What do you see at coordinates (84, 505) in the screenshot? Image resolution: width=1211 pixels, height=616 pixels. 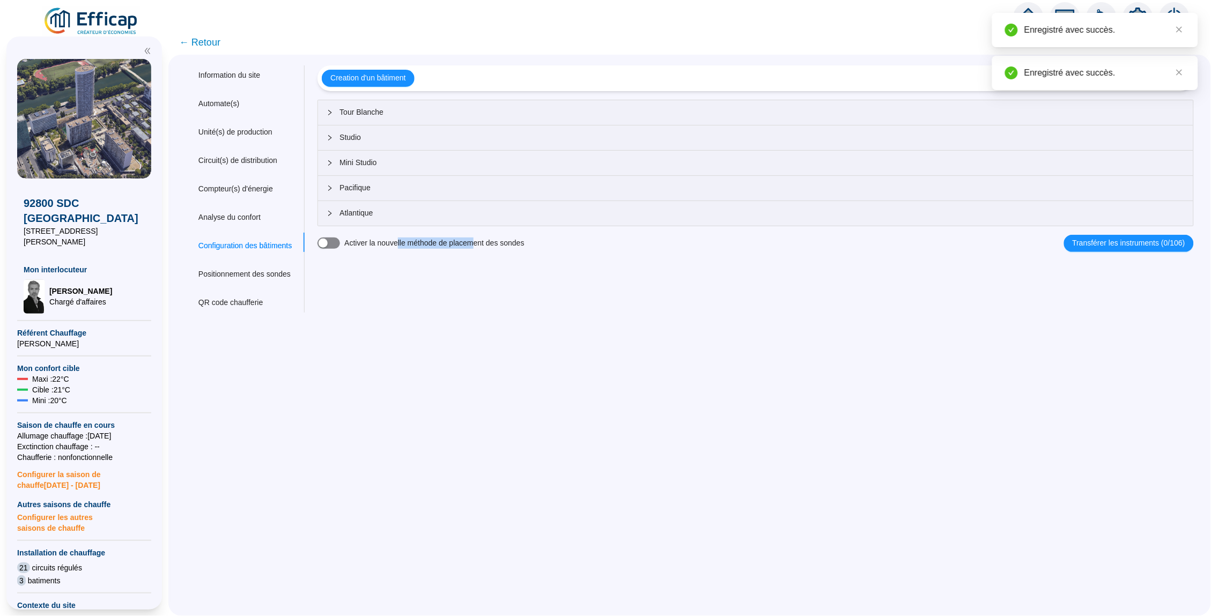 I see `span: Autres saisons de chauffe` at bounding box center [84, 505].